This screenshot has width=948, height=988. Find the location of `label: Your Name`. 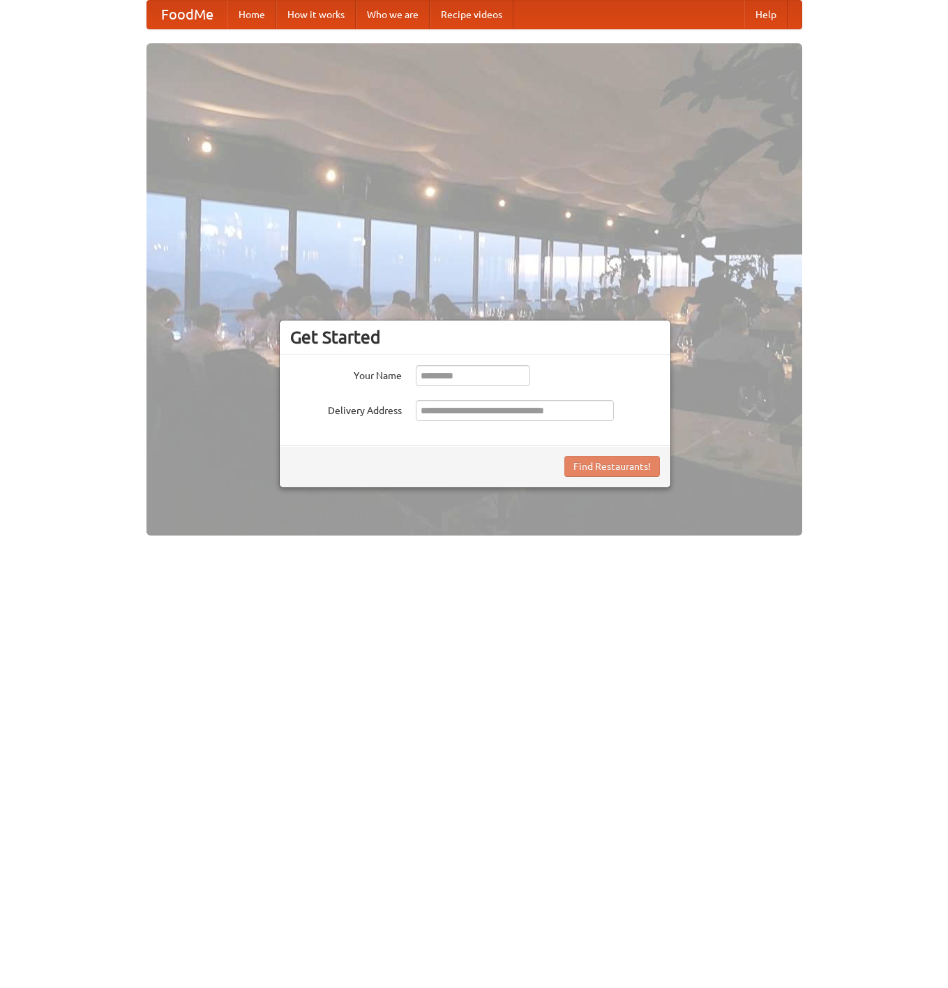

label: Your Name is located at coordinates (346, 373).